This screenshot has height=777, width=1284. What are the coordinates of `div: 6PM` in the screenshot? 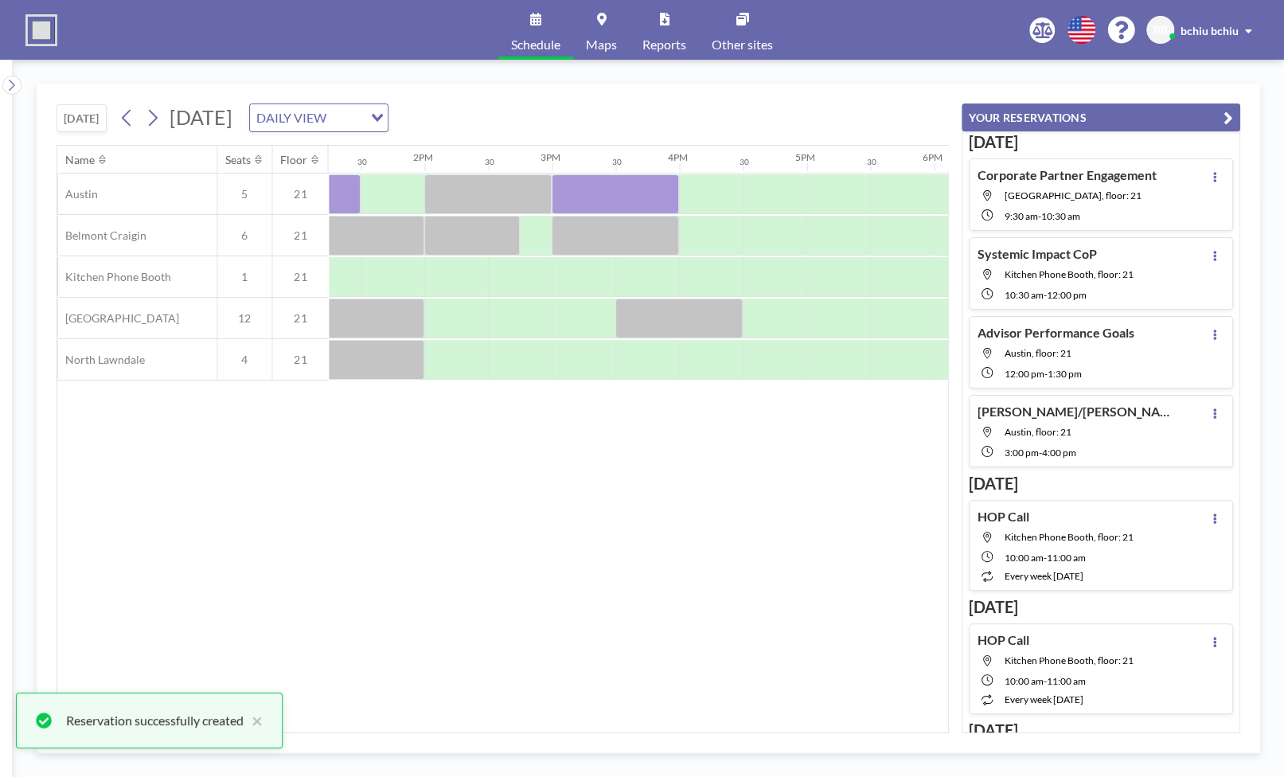 It's located at (931, 157).